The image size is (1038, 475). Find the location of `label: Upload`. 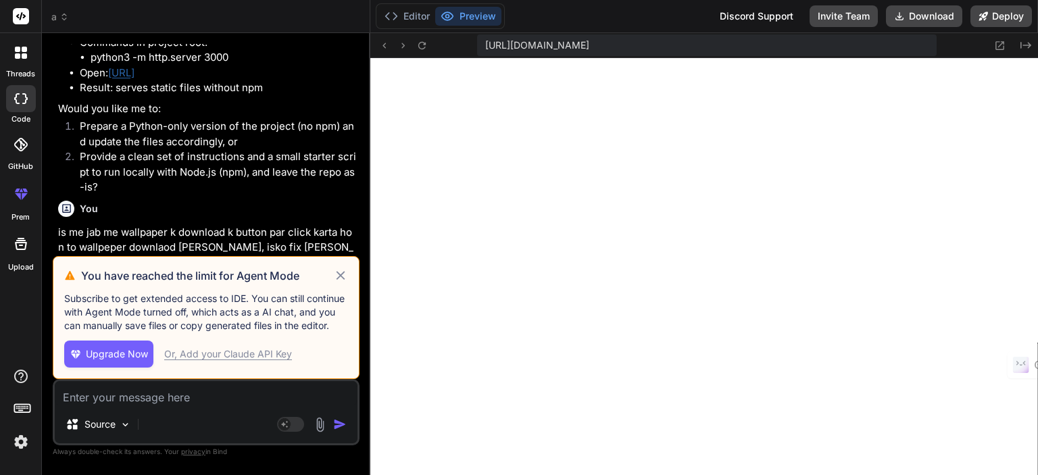

label: Upload is located at coordinates (21, 267).